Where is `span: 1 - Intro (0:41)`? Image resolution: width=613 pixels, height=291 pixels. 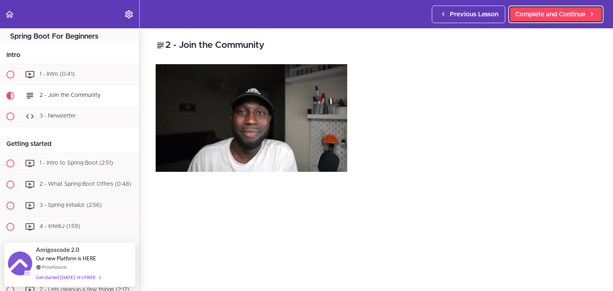
span: 1 - Intro (0:41) is located at coordinates (57, 74).